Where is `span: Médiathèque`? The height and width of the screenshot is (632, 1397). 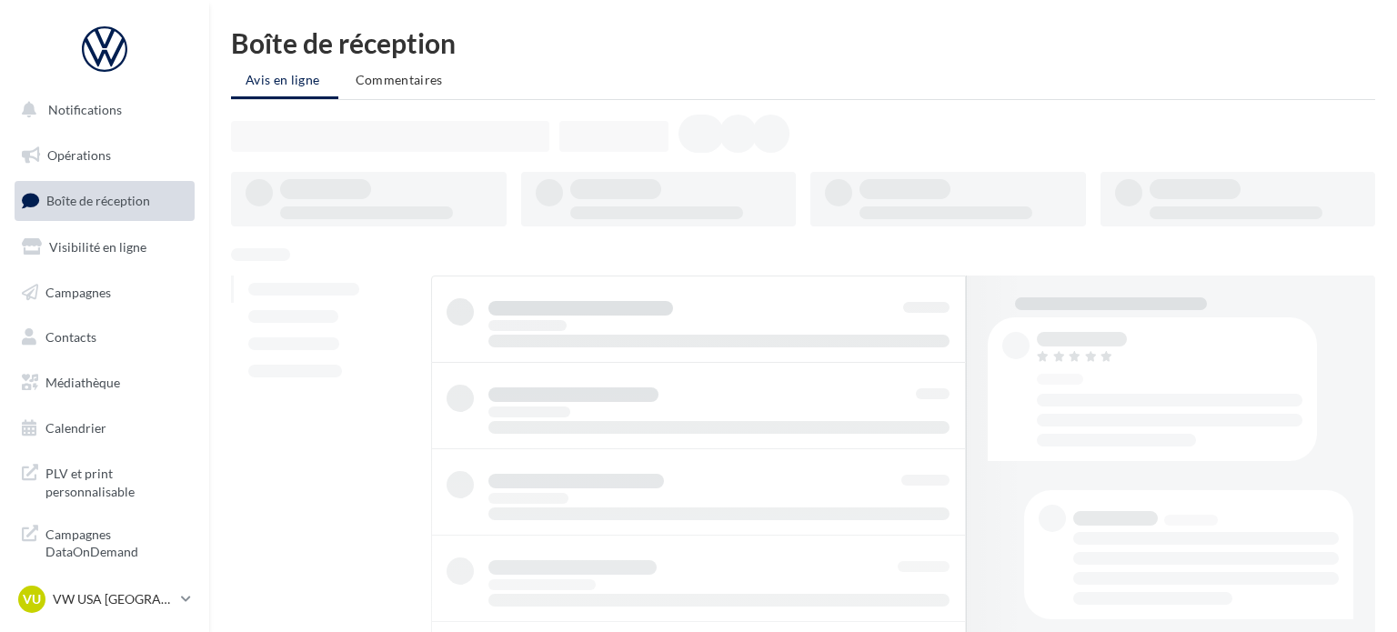 span: Médiathèque is located at coordinates (83, 382).